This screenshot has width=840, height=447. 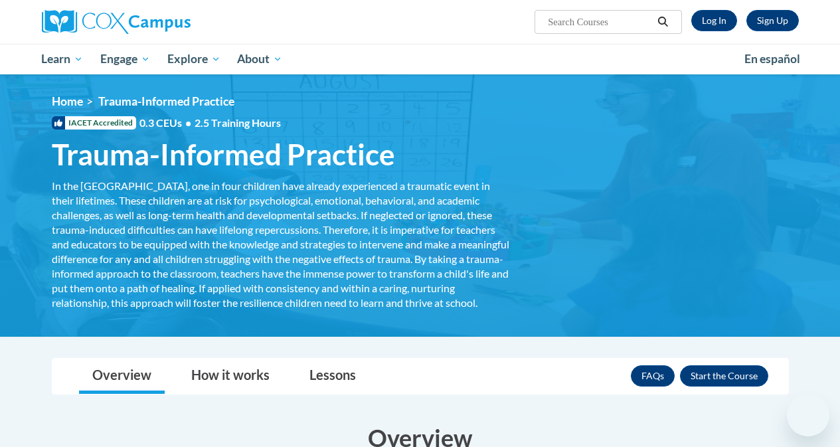 What do you see at coordinates (663, 22) in the screenshot?
I see `button: Search` at bounding box center [663, 22].